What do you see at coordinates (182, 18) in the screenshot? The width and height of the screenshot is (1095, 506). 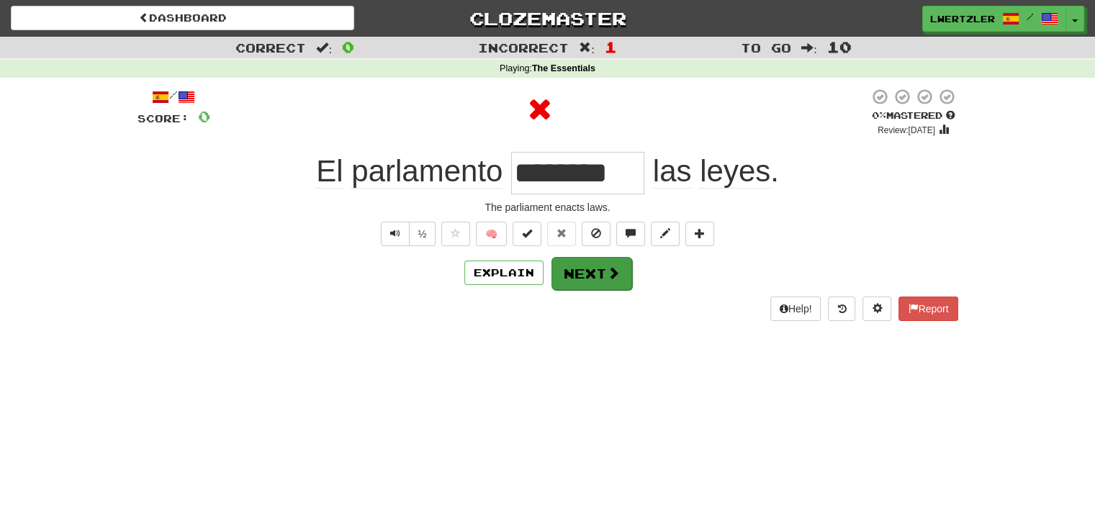 I see `a: Dashboard` at bounding box center [182, 18].